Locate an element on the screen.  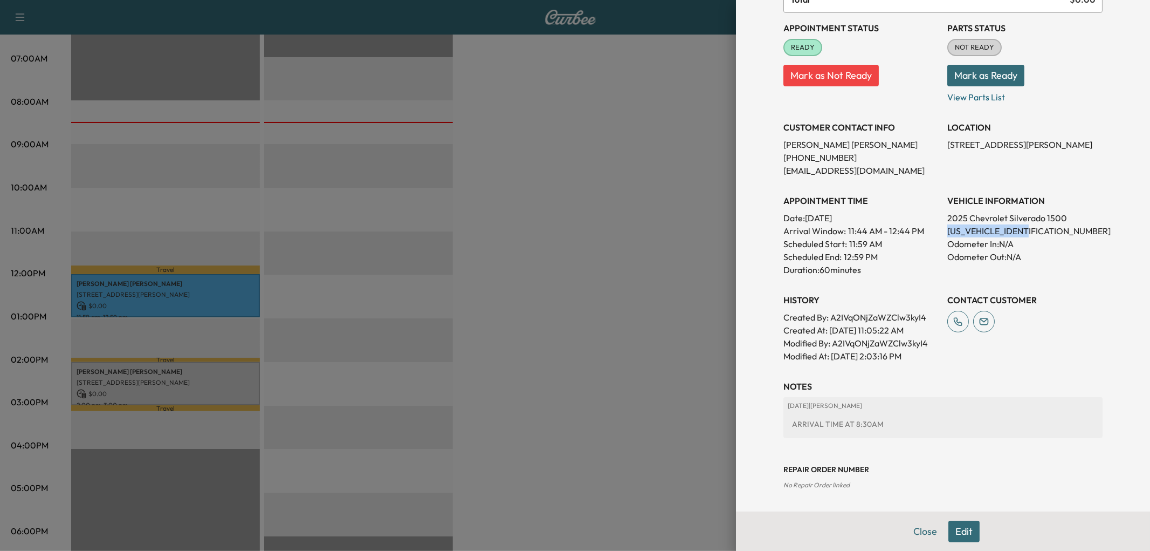
h3: VEHICLE INFORMATION is located at coordinates (1025, 201).